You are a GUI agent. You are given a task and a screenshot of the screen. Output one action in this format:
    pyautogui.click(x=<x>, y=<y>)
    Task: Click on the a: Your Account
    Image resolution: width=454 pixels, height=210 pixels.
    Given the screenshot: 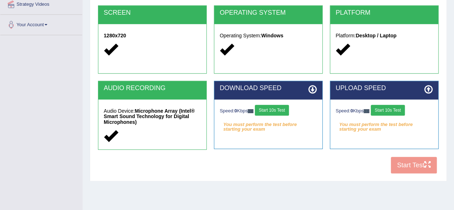 What is the action you would take?
    pyautogui.click(x=41, y=24)
    